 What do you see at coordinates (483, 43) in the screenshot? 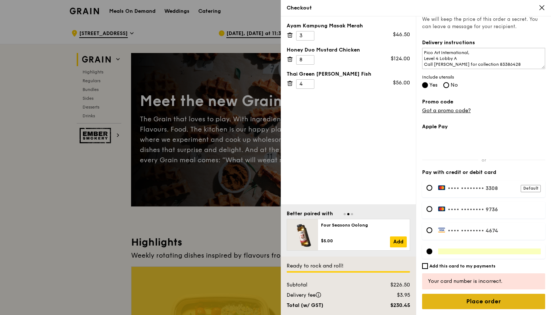
I see `label: Delivery instructions` at bounding box center [483, 43].